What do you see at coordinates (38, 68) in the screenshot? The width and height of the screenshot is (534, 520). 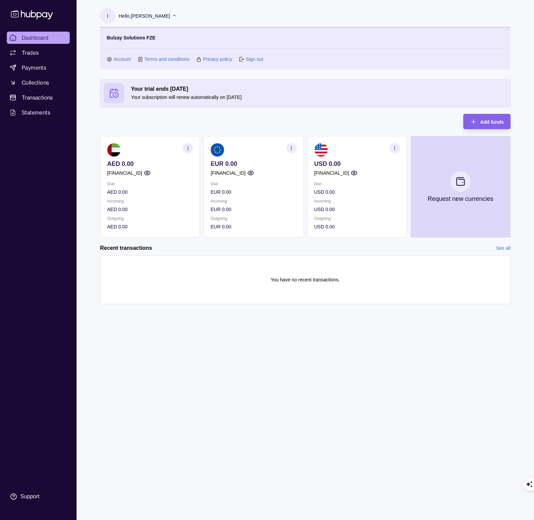 I see `a: Payments` at bounding box center [38, 68].